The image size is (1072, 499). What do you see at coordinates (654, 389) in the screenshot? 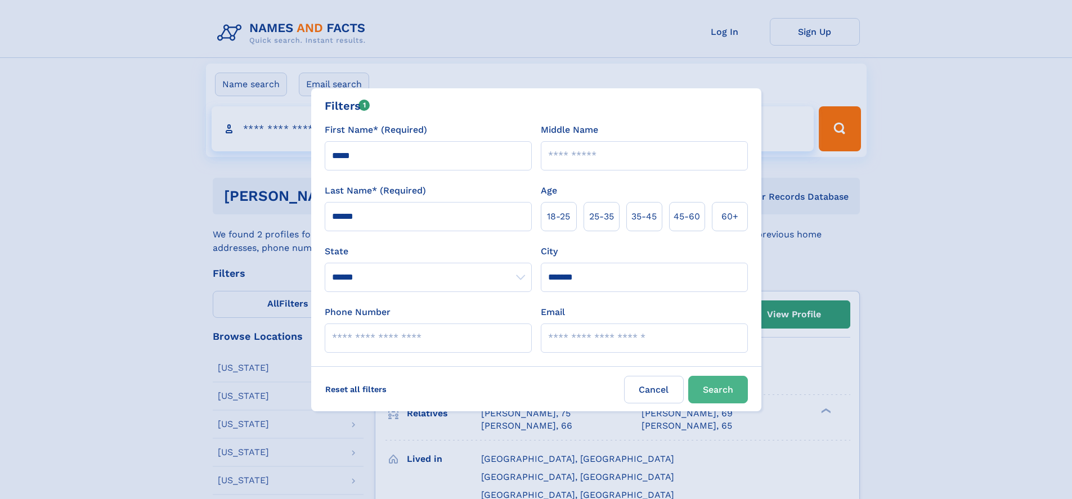
I see `label: Cancel` at bounding box center [654, 389].